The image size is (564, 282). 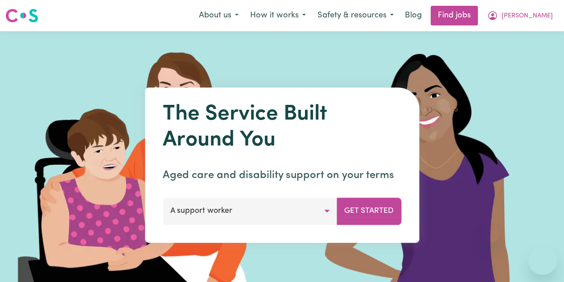 What do you see at coordinates (520, 16) in the screenshot?
I see `button: My Account` at bounding box center [520, 16].